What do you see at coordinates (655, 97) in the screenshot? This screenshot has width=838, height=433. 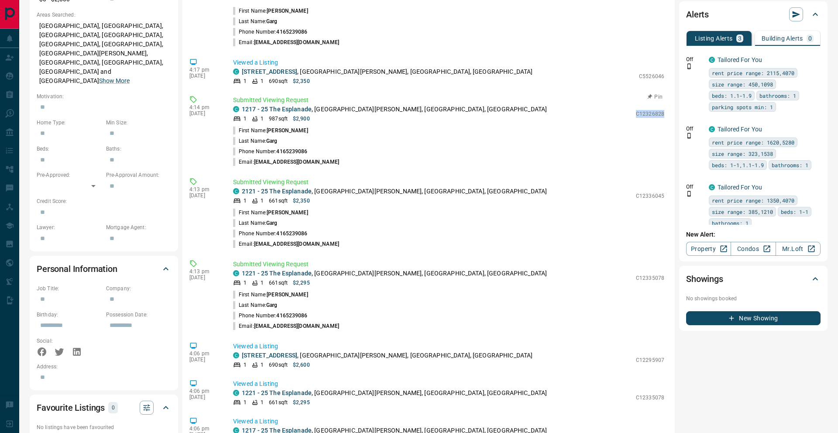 I see `button: Pin` at bounding box center [655, 97].